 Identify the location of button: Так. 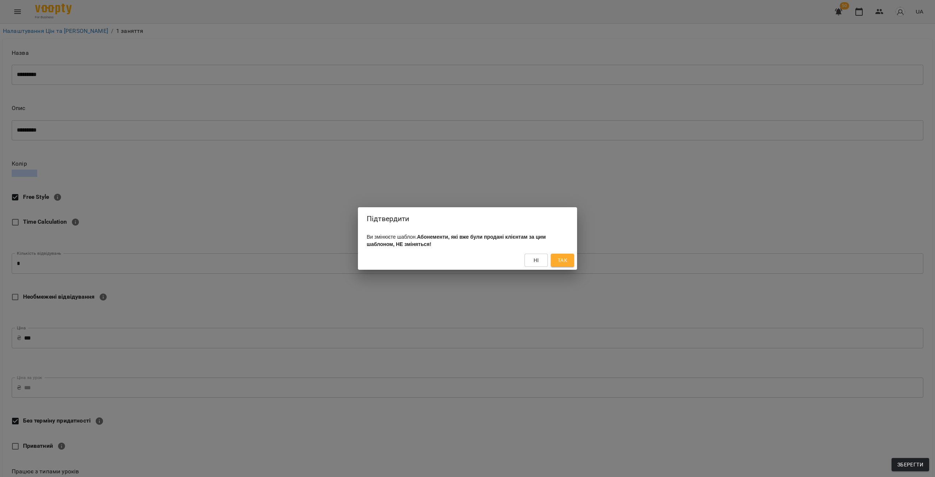
(562, 260).